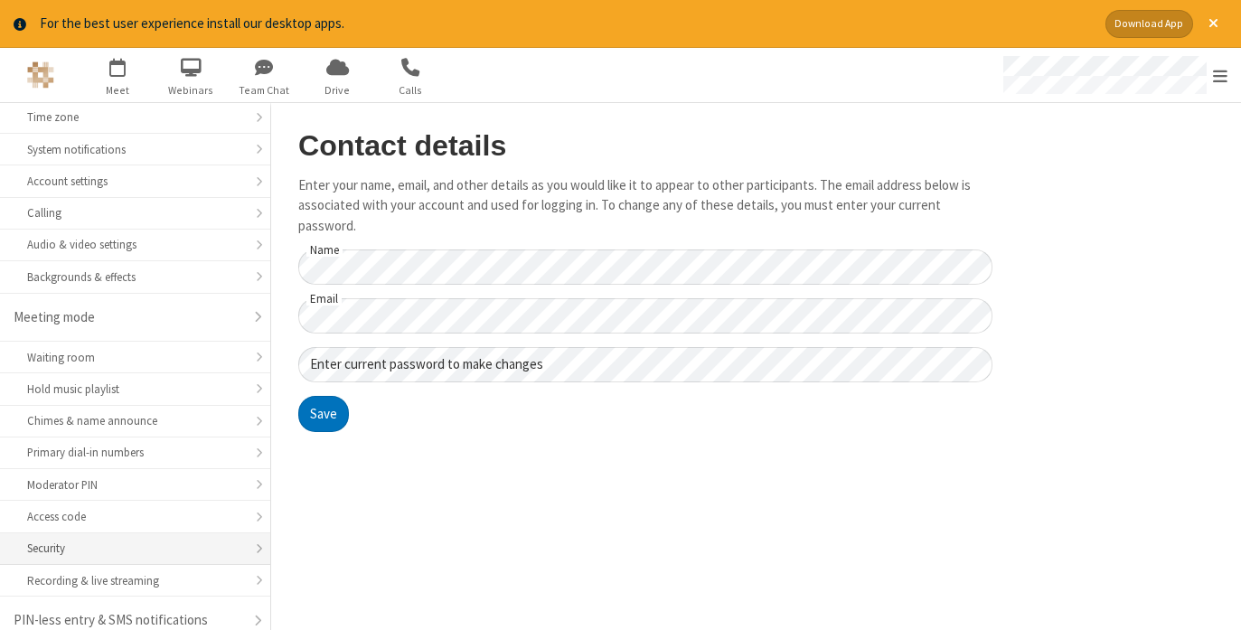 This screenshot has height=630, width=1241. Describe the element at coordinates (40, 75) in the screenshot. I see `button: Logo` at that location.